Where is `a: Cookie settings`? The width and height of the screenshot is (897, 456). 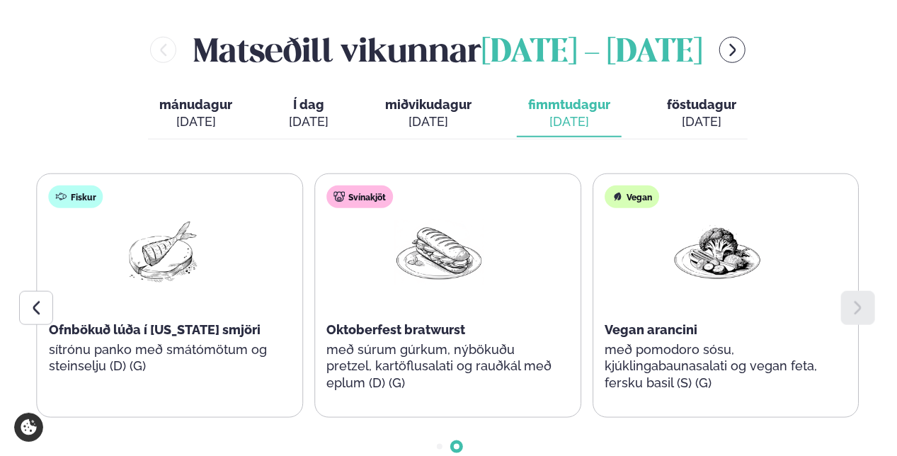
a: Cookie settings is located at coordinates (28, 427).